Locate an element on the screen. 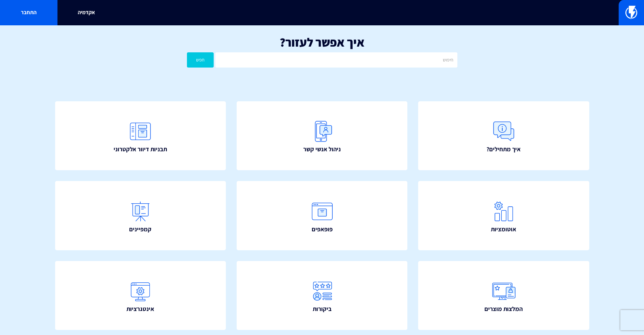 The image size is (644, 335). span: אינטגרציות is located at coordinates (140, 309).